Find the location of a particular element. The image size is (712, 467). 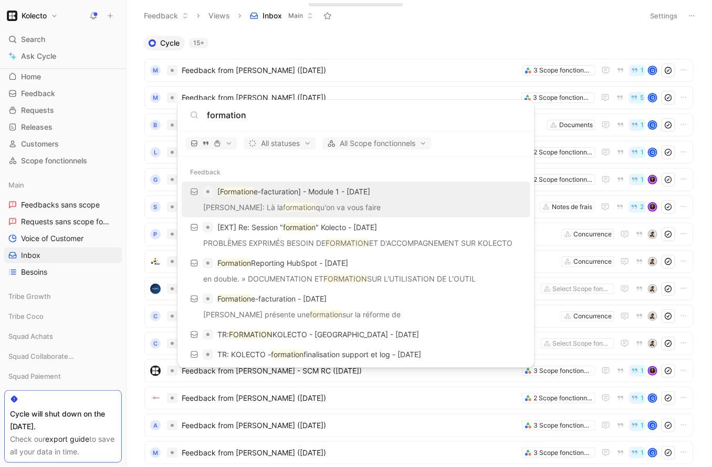

p: en double. » DOCUMENTATION ET SUR L'UTILISATION DE L'OUTIL is located at coordinates (356, 280).